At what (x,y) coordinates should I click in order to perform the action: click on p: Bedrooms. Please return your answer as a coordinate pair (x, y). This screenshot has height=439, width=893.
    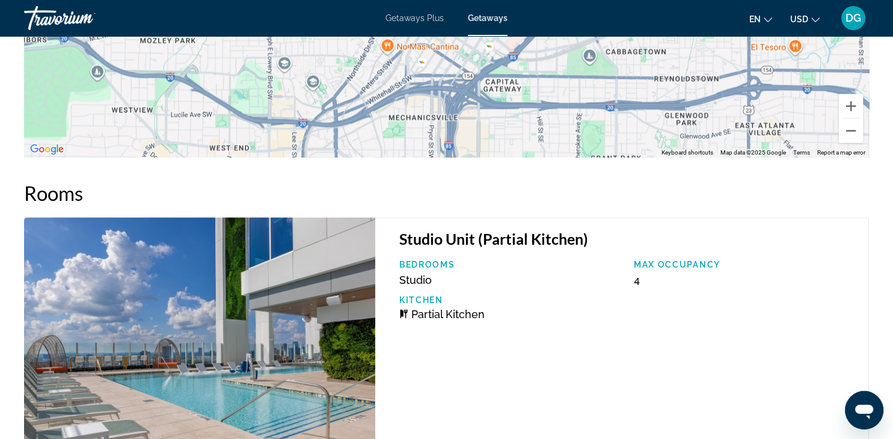
    Looking at the image, I should click on (510, 265).